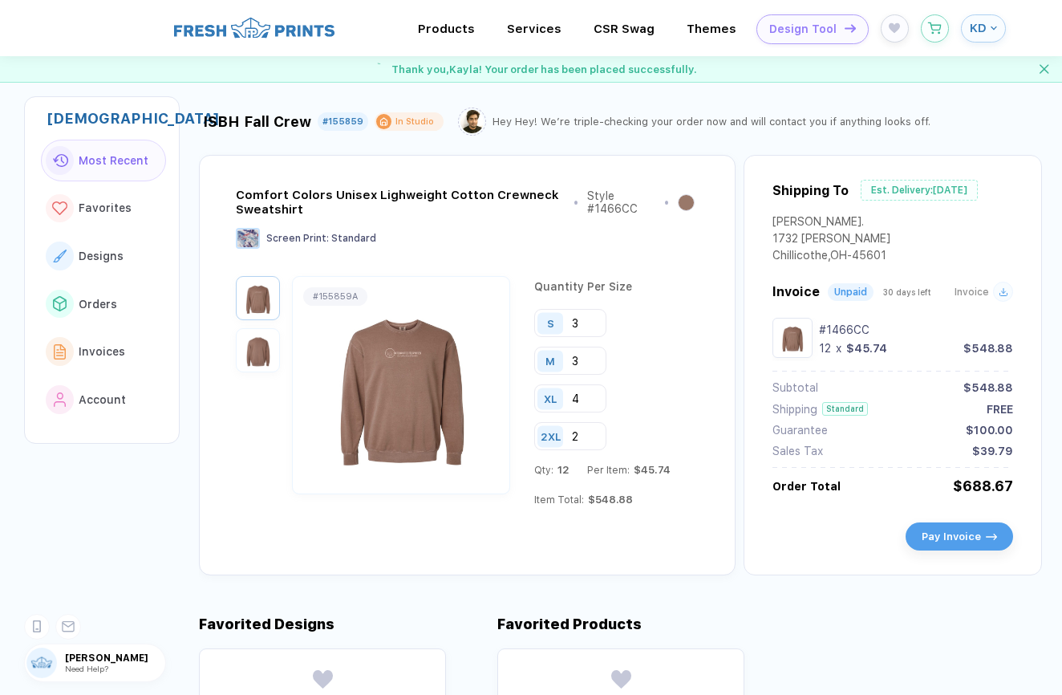 The image size is (1062, 695). What do you see at coordinates (650, 469) in the screenshot?
I see `span: $45.74` at bounding box center [650, 469].